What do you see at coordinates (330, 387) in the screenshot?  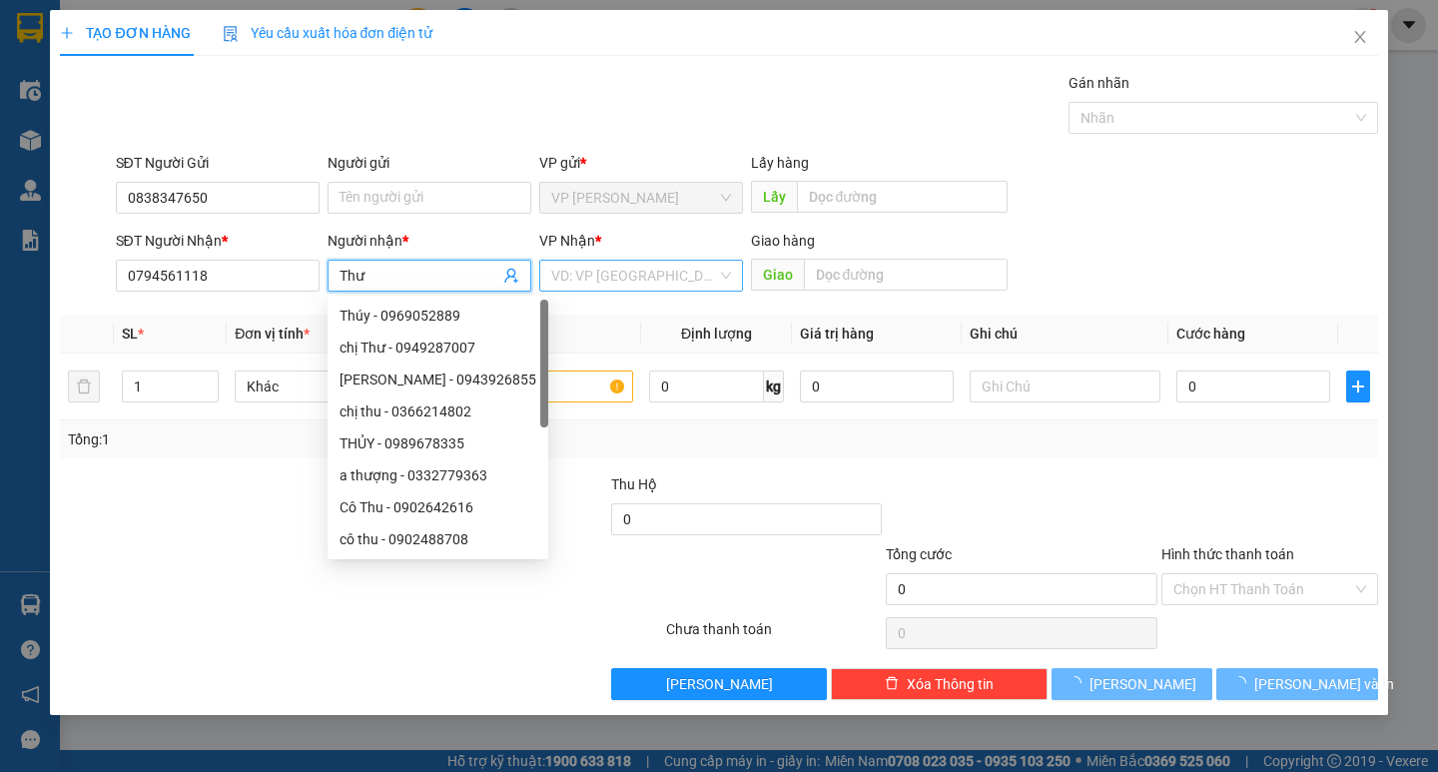 I see `span: Khác` at bounding box center [330, 387].